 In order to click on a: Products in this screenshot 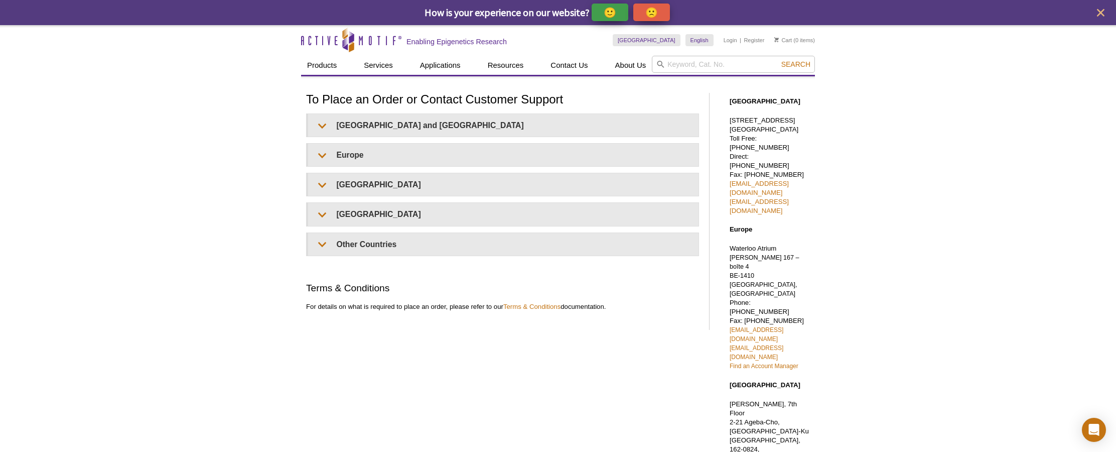, I will do `click(322, 65)`.